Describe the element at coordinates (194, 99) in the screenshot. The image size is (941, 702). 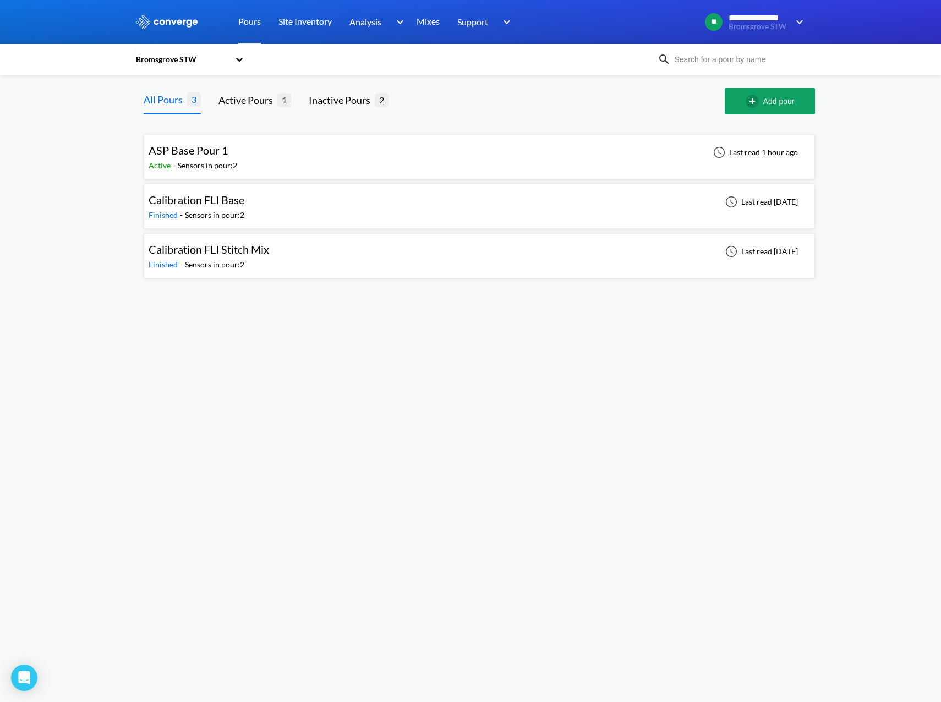
I see `span: 3` at that location.